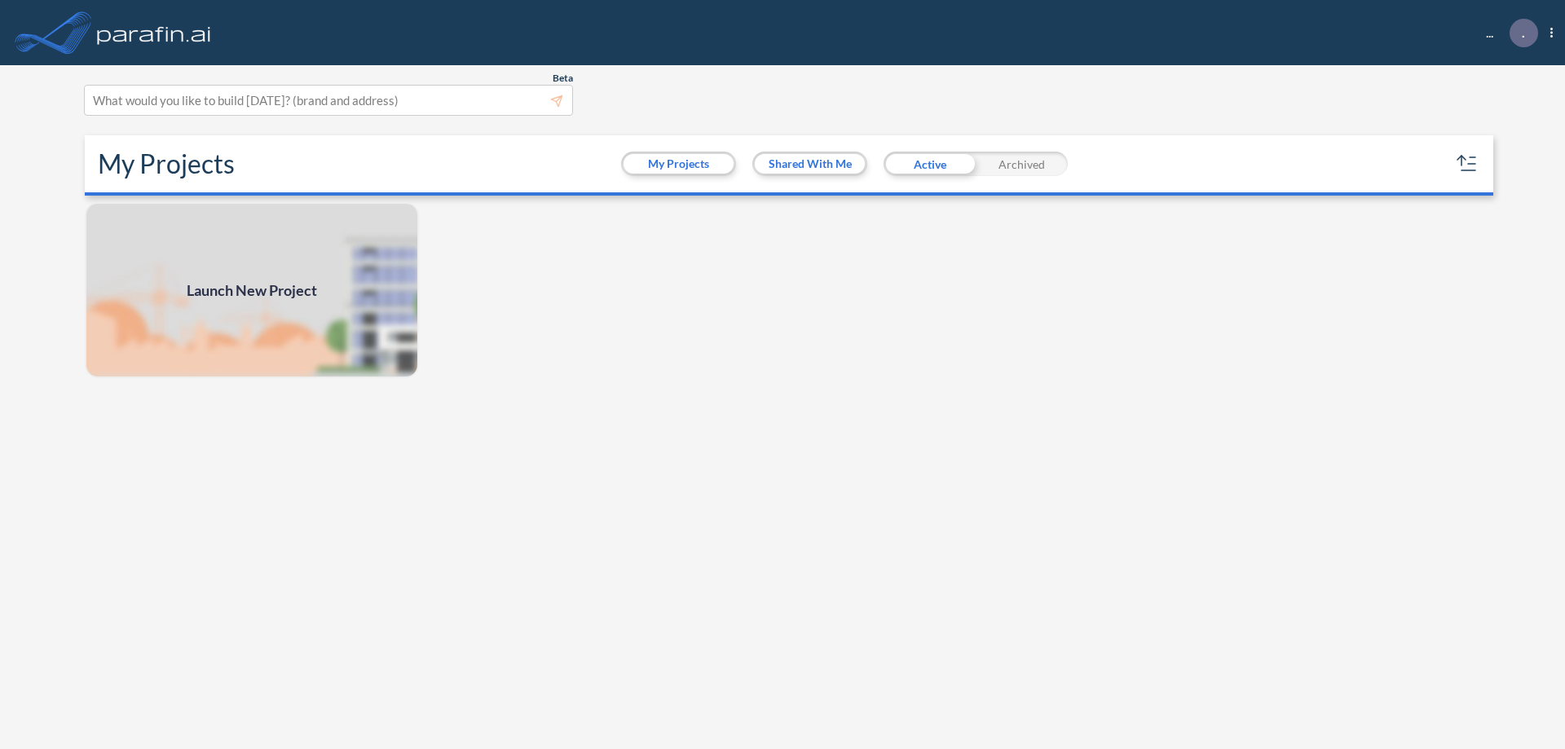 This screenshot has height=749, width=1565. Describe the element at coordinates (678, 164) in the screenshot. I see `button: My Projects` at that location.